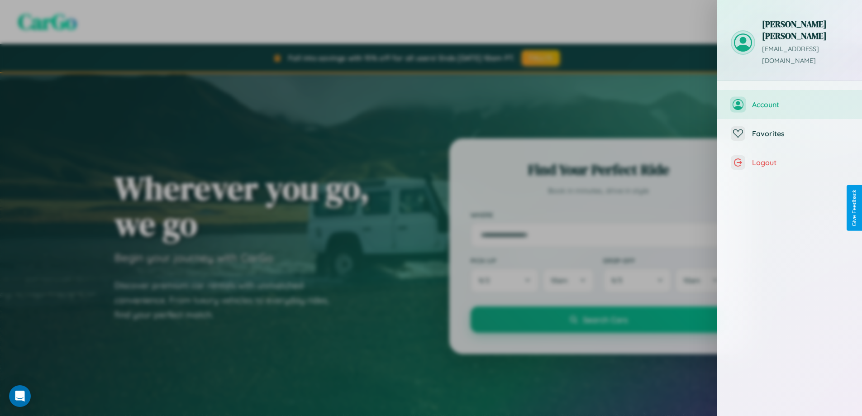  What do you see at coordinates (789, 104) in the screenshot?
I see `button: Account` at bounding box center [789, 104].